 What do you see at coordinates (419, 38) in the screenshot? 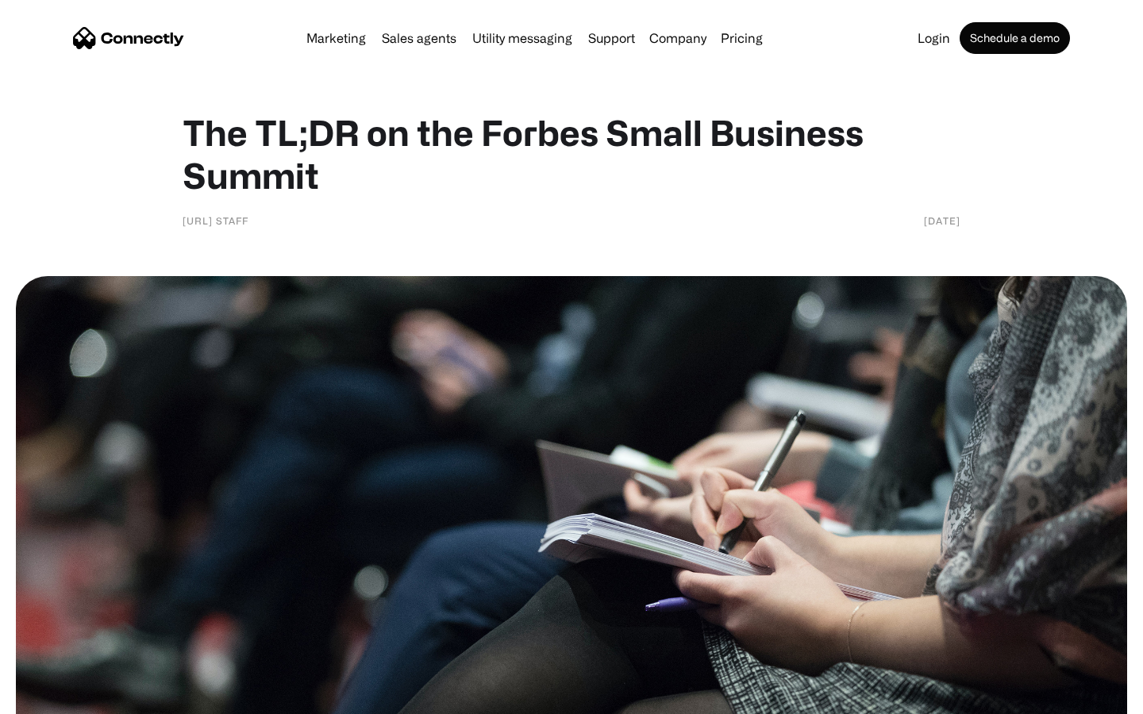
I see `a: Sales agents` at bounding box center [419, 38].